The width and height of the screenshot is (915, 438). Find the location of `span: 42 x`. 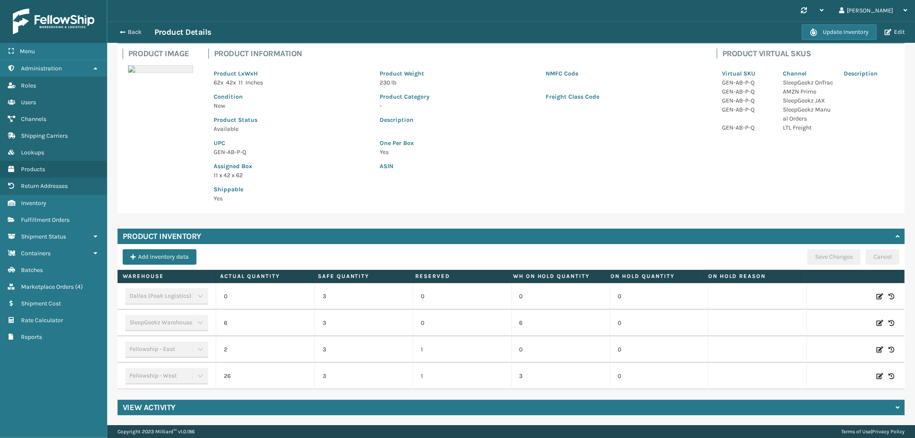

span: 42 x is located at coordinates (231, 82).